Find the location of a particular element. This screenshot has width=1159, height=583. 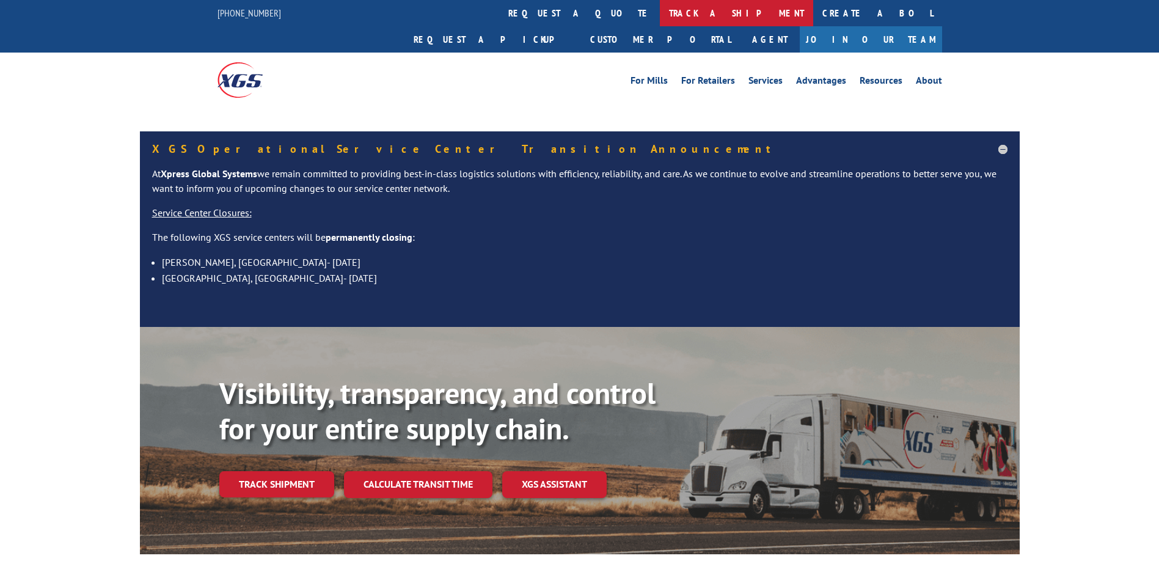

strong: Xpress Global Systems is located at coordinates (209, 174).